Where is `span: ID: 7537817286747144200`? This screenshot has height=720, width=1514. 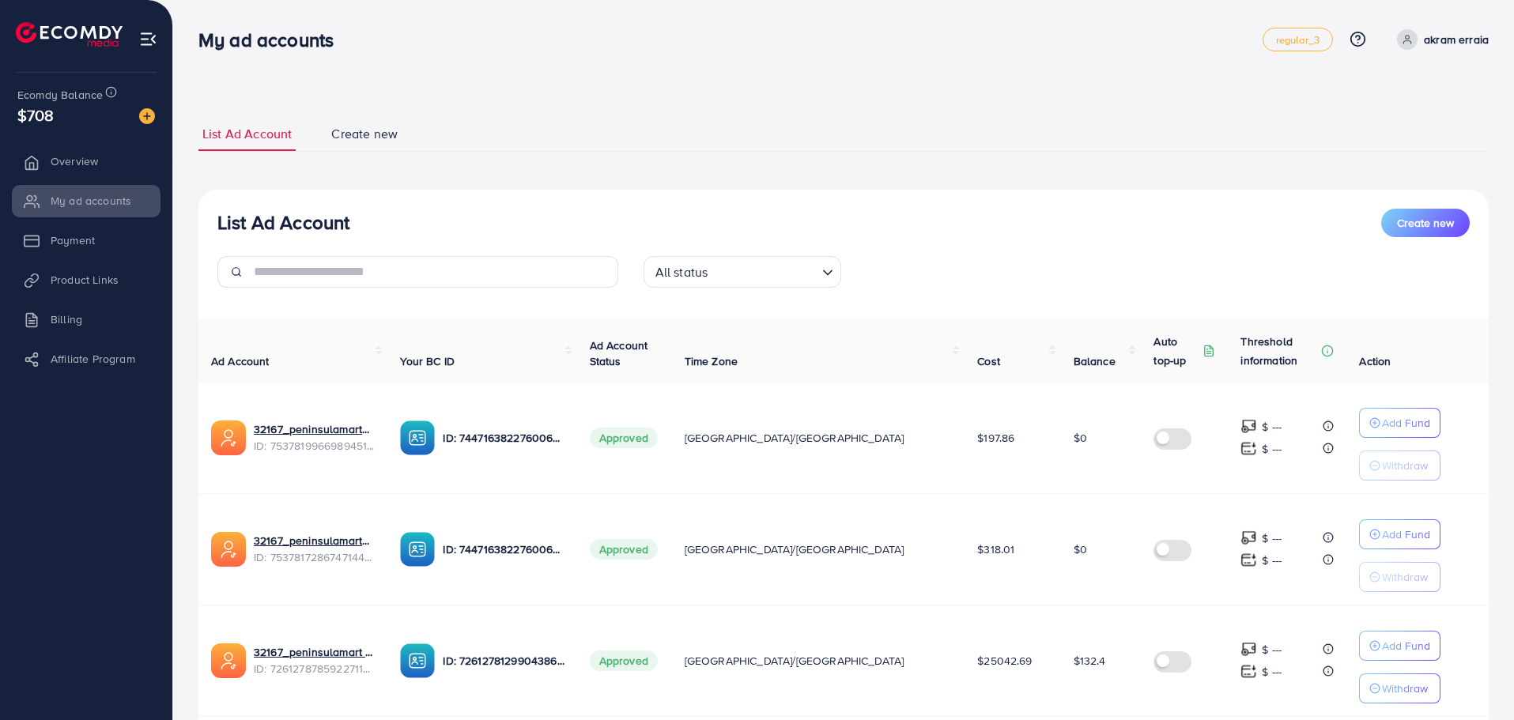
span: ID: 7537817286747144200 is located at coordinates (314, 557).